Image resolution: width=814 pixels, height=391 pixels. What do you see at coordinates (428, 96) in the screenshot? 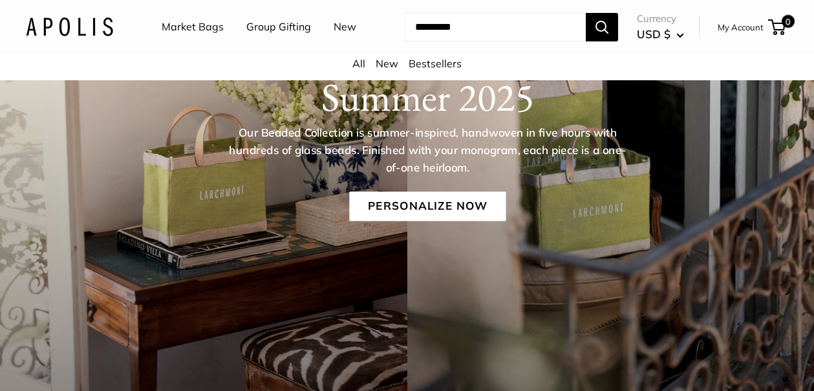
I see `h1: Summer 2025` at bounding box center [428, 96].